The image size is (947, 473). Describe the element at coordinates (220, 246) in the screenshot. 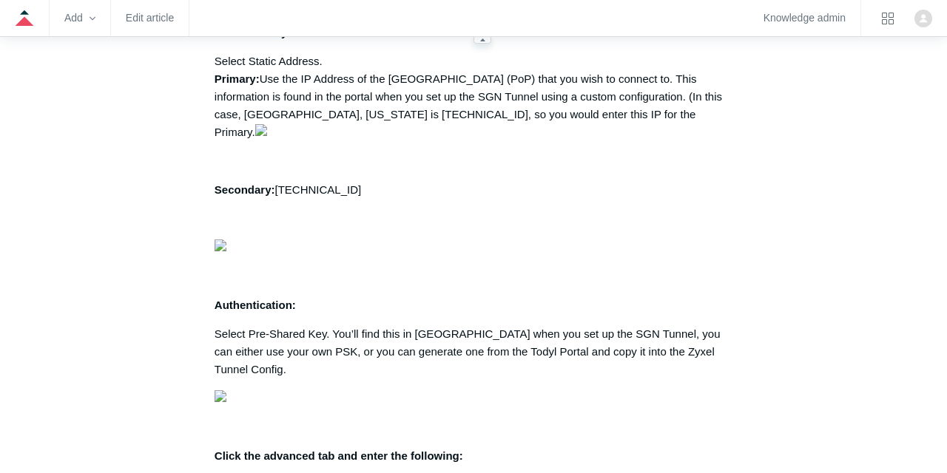

I see `img: 18049637438611` at that location.